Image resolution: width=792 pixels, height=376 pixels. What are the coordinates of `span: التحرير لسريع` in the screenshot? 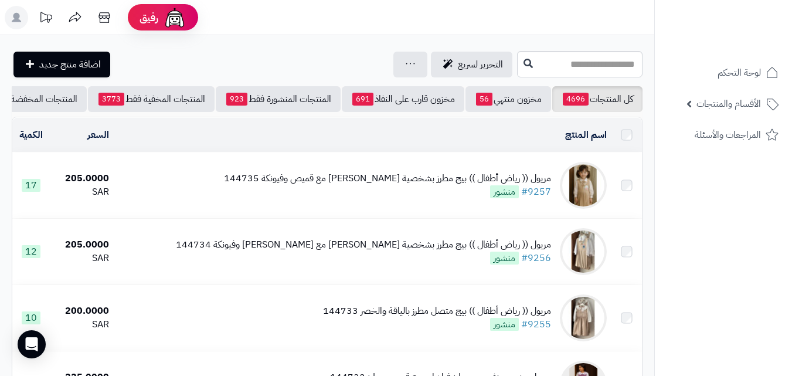 It's located at (480, 64).